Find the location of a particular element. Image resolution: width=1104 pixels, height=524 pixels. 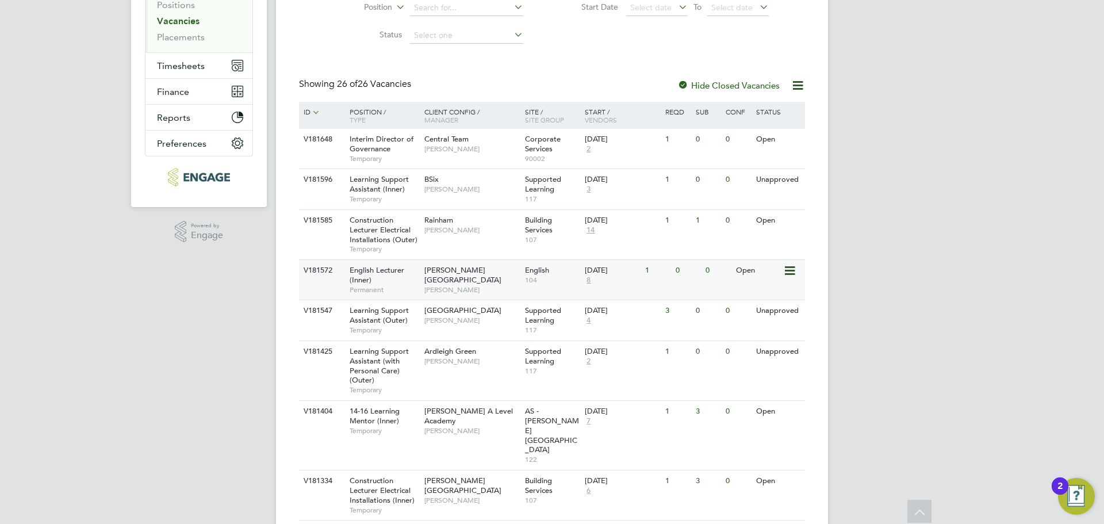

span: 122 is located at coordinates (552, 460).